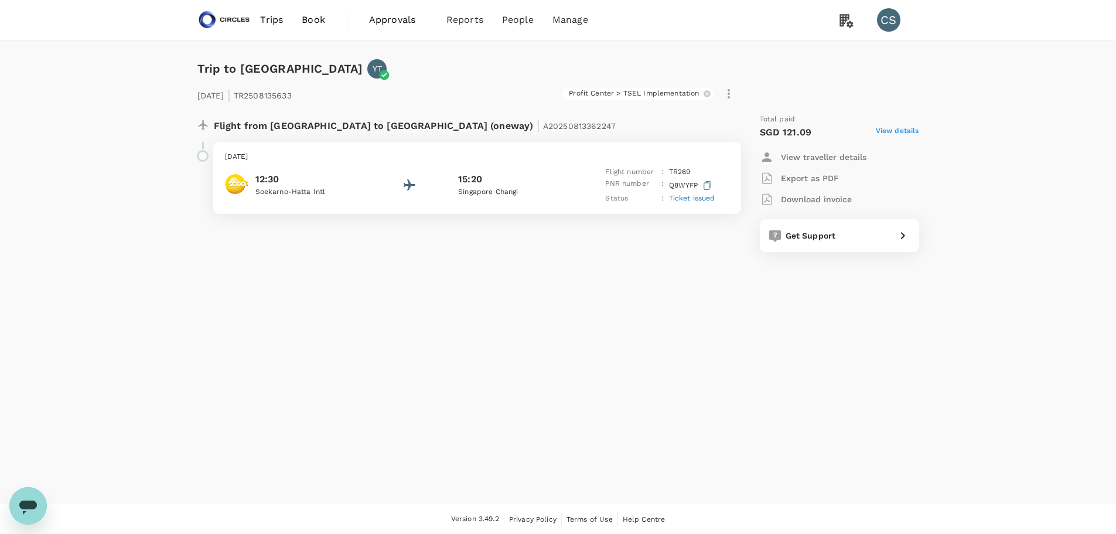 The height and width of the screenshot is (534, 1116). I want to click on span: Trips, so click(271, 20).